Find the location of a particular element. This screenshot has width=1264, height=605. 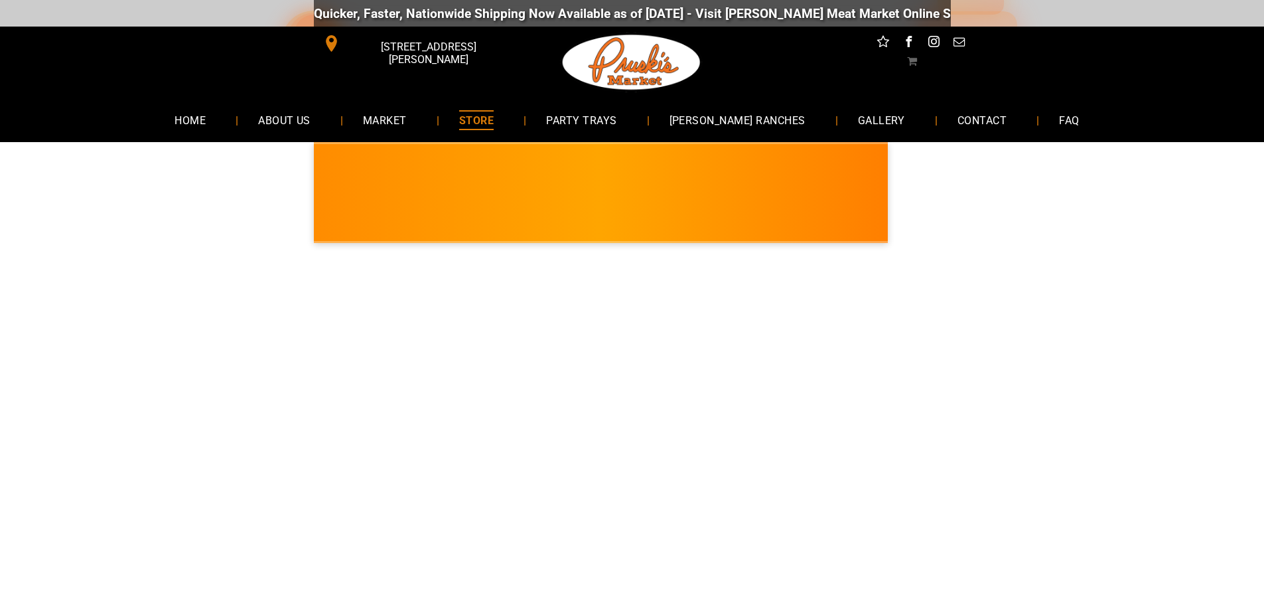

a: instagram is located at coordinates (934, 43).